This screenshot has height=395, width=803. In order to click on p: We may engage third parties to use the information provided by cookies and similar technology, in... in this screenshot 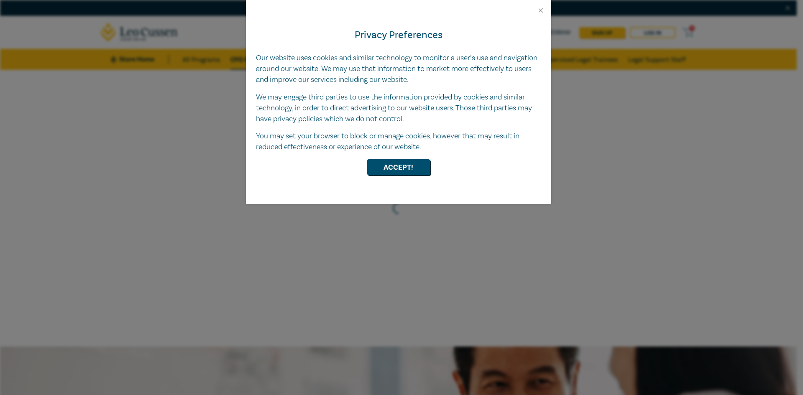, I will do `click(399, 108)`.